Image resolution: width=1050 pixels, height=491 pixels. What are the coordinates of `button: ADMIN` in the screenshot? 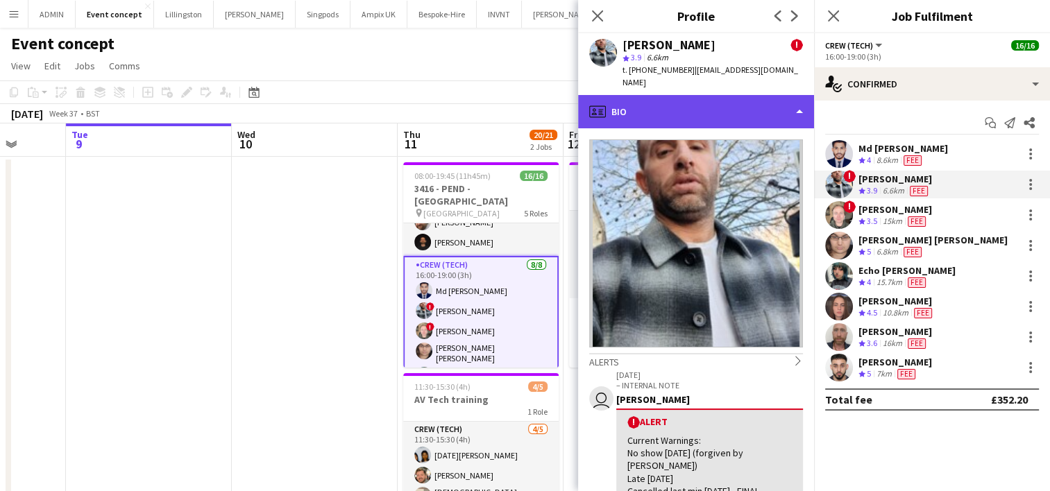 It's located at (52, 14).